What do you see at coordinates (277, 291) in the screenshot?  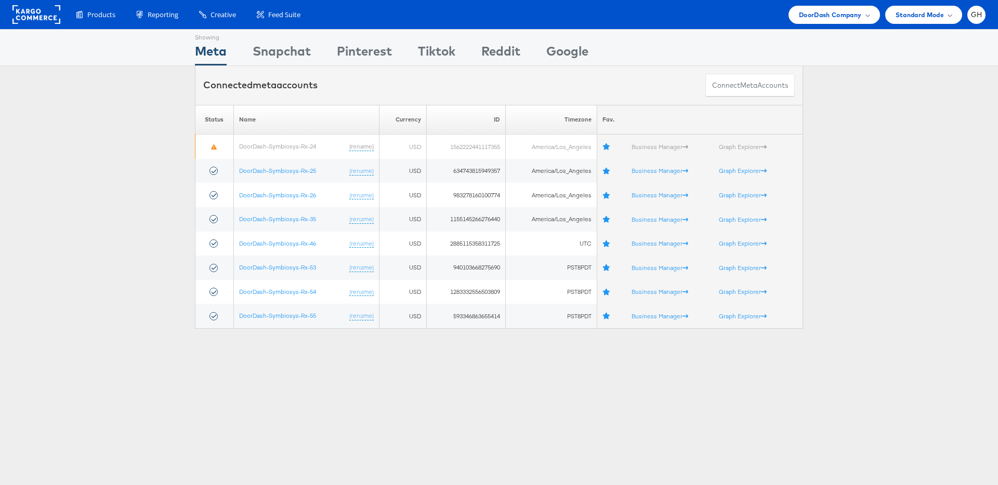 I see `a: DoorDash-Symbiosys-Rx-54` at bounding box center [277, 291].